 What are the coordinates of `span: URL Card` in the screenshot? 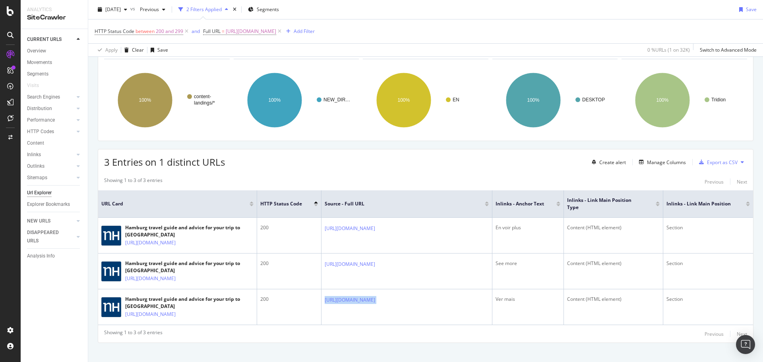 It's located at (174, 204).